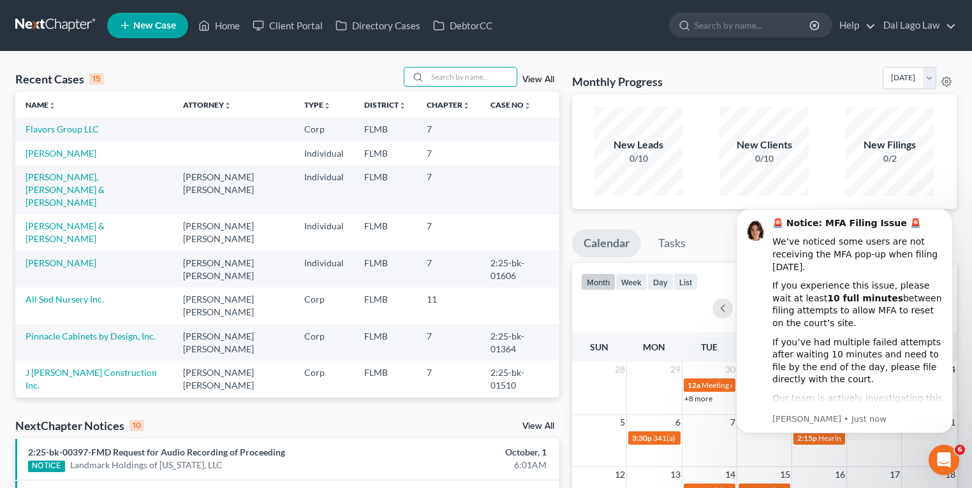  I want to click on img: Profile image for Emma, so click(39, 33).